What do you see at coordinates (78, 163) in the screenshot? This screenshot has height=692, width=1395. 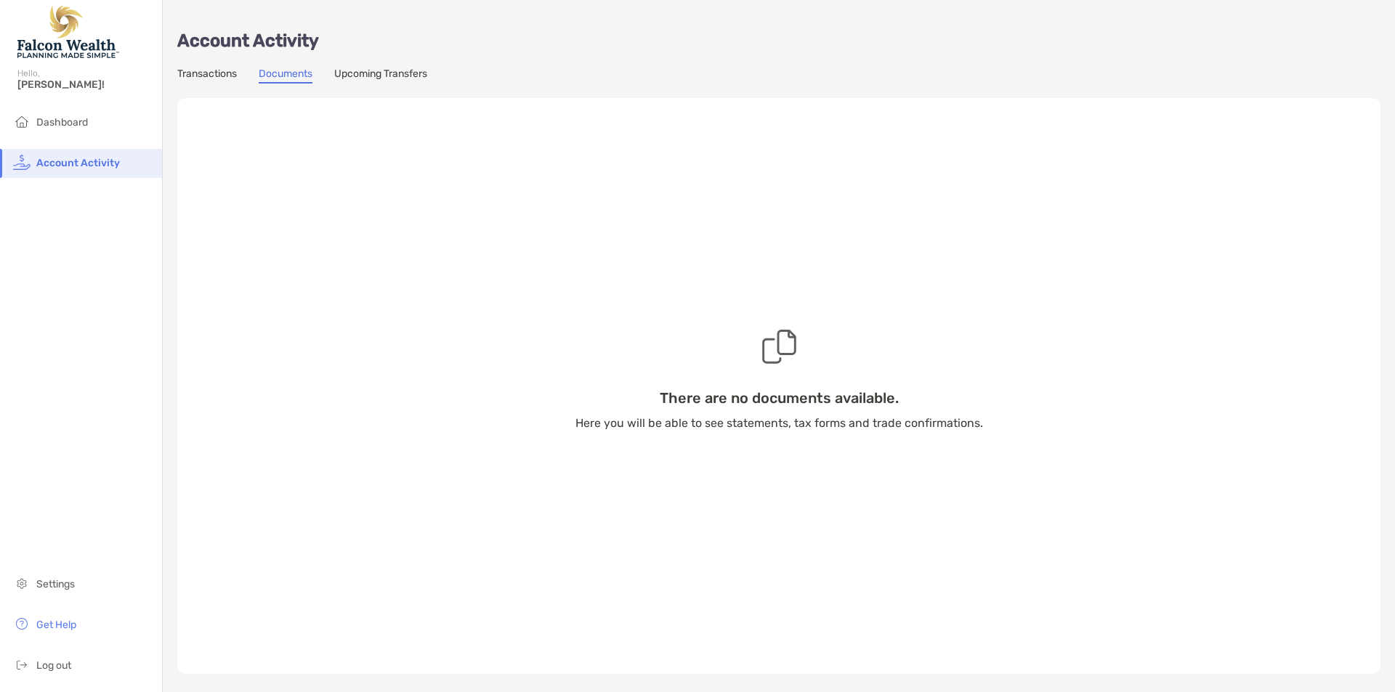 I see `span: Account Activity` at bounding box center [78, 163].